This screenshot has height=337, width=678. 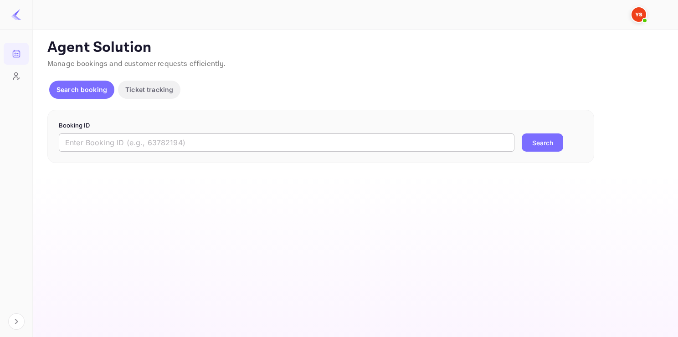 I want to click on p: Agent Solution, so click(x=354, y=48).